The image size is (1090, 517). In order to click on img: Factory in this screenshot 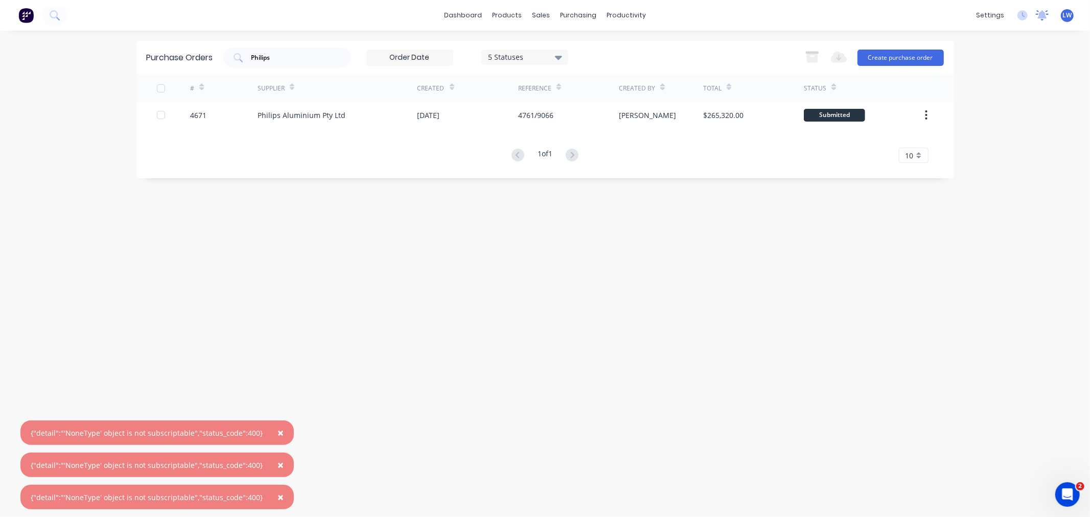, I will do `click(26, 15)`.